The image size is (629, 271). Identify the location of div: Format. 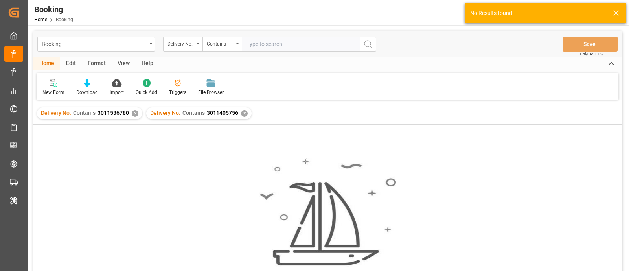
(97, 64).